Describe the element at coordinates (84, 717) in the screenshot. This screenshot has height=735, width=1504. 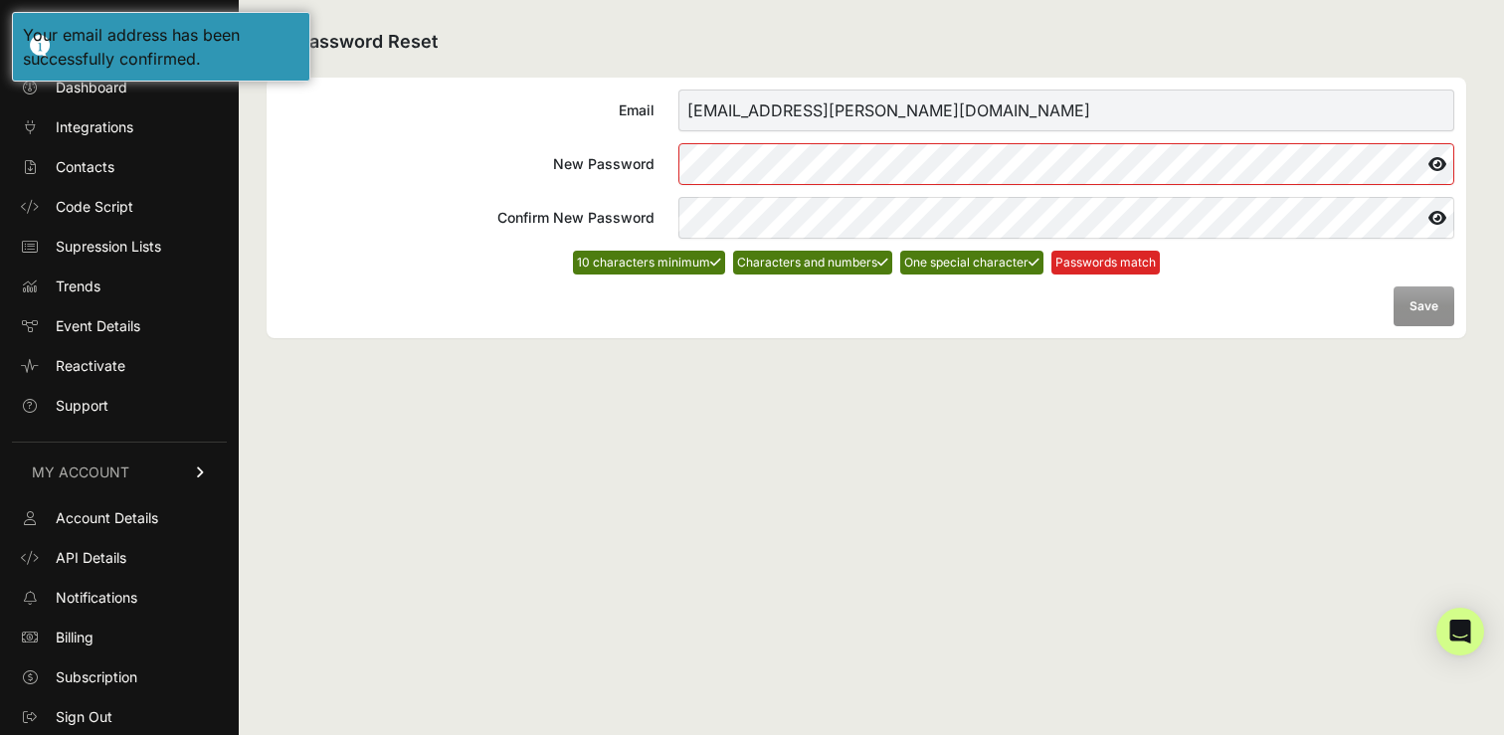
I see `span: Sign Out` at that location.